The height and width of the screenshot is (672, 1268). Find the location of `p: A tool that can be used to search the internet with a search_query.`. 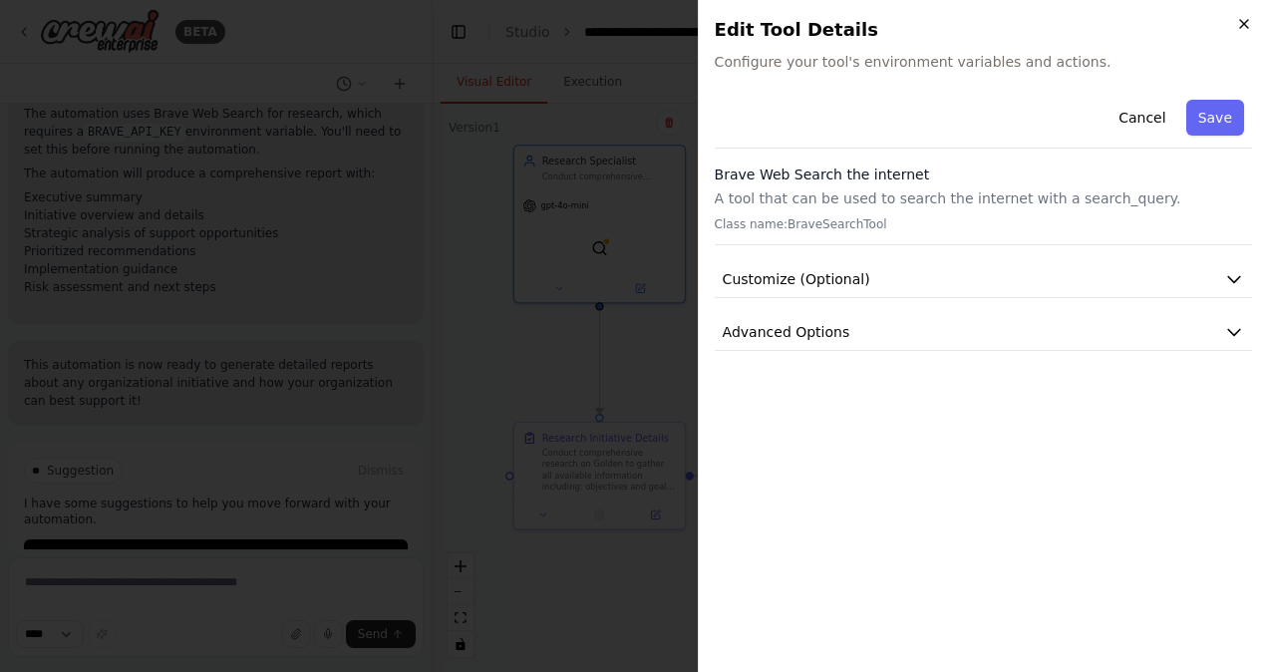

p: A tool that can be used to search the internet with a search_query. is located at coordinates (983, 198).